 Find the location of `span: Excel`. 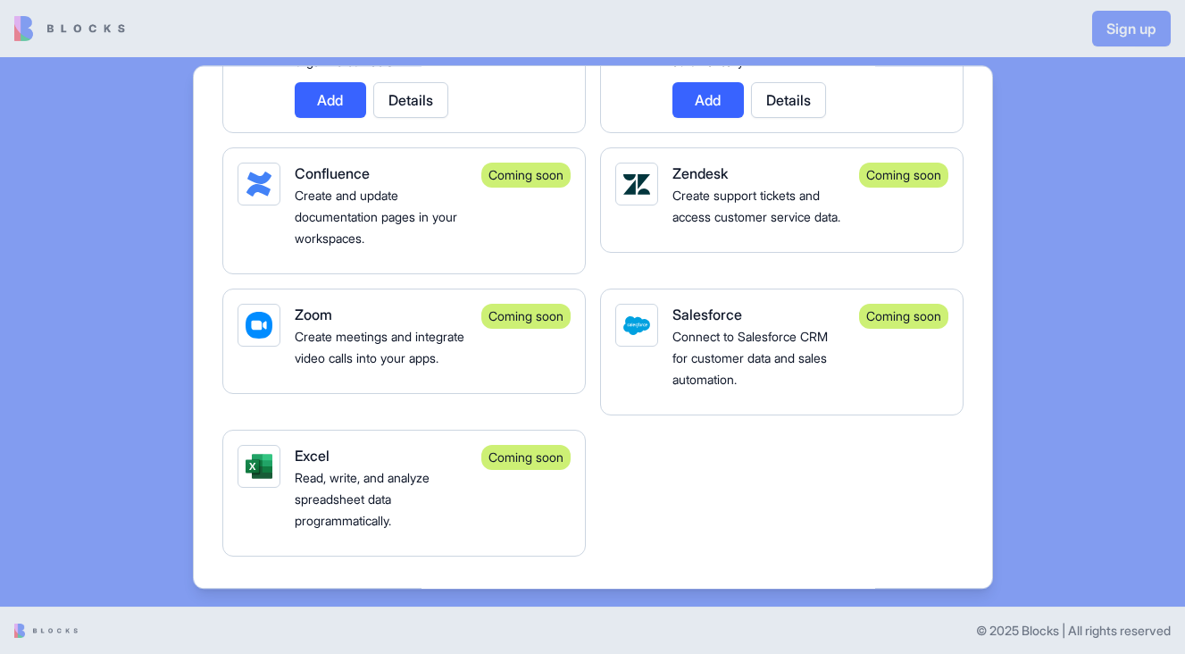

span: Excel is located at coordinates (312, 455).